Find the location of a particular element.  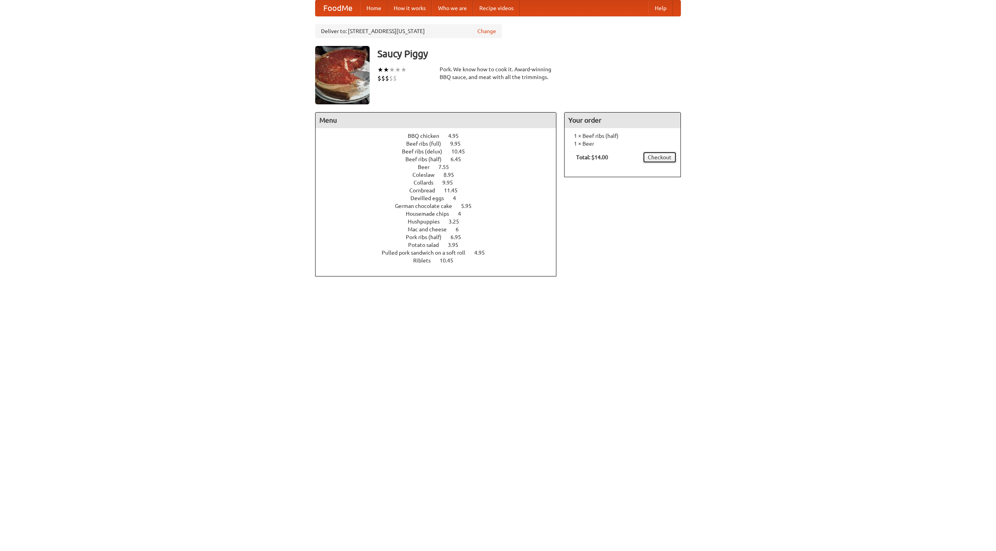

a: Help is located at coordinates (661, 8).